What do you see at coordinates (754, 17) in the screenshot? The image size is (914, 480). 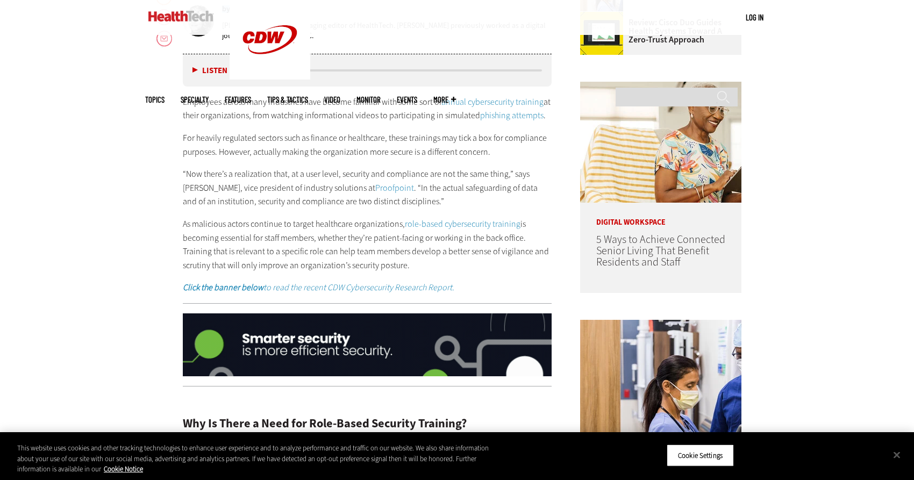 I see `a: Log in` at bounding box center [754, 17].